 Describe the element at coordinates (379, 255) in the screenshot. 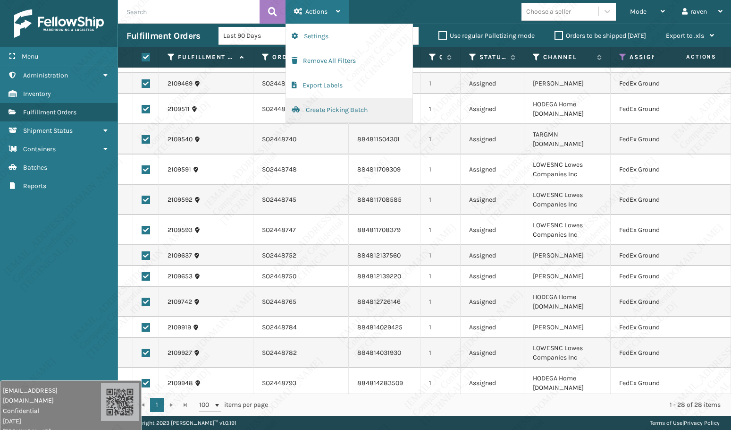

I see `a: 884812137560` at that location.